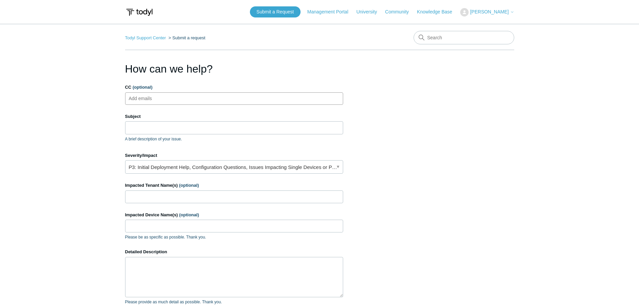  Describe the element at coordinates (234, 215) in the screenshot. I see `label: Impacted Device Name(s)` at that location.